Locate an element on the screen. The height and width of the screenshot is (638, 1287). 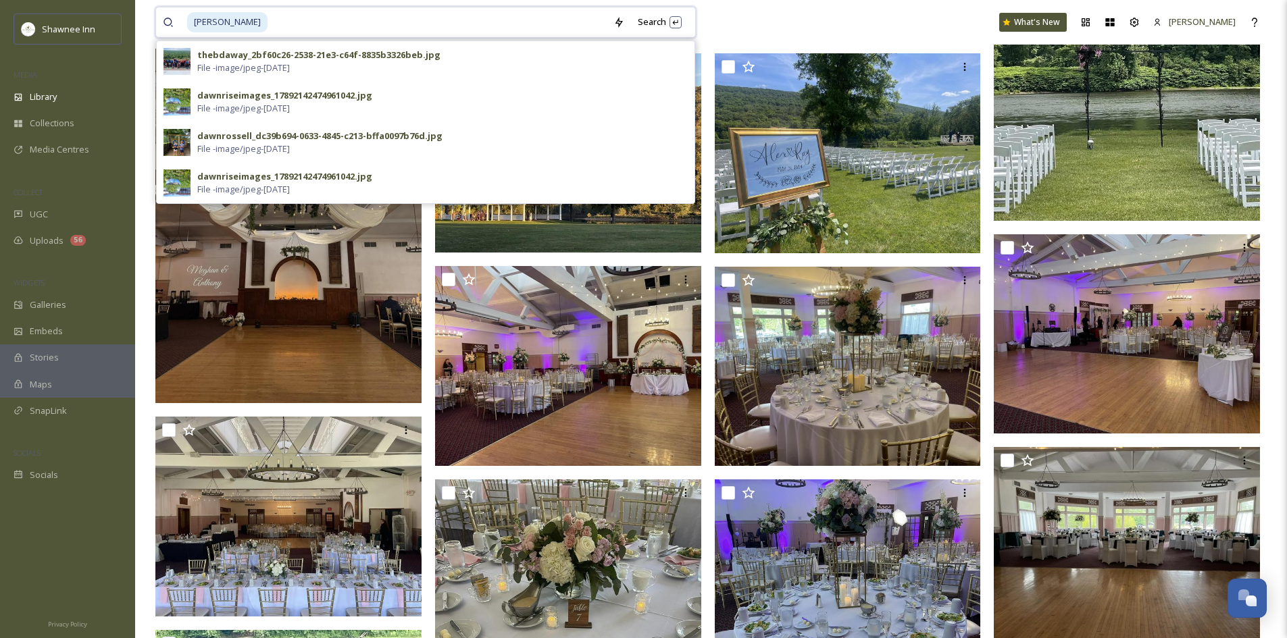
span: Socials is located at coordinates (44, 475).